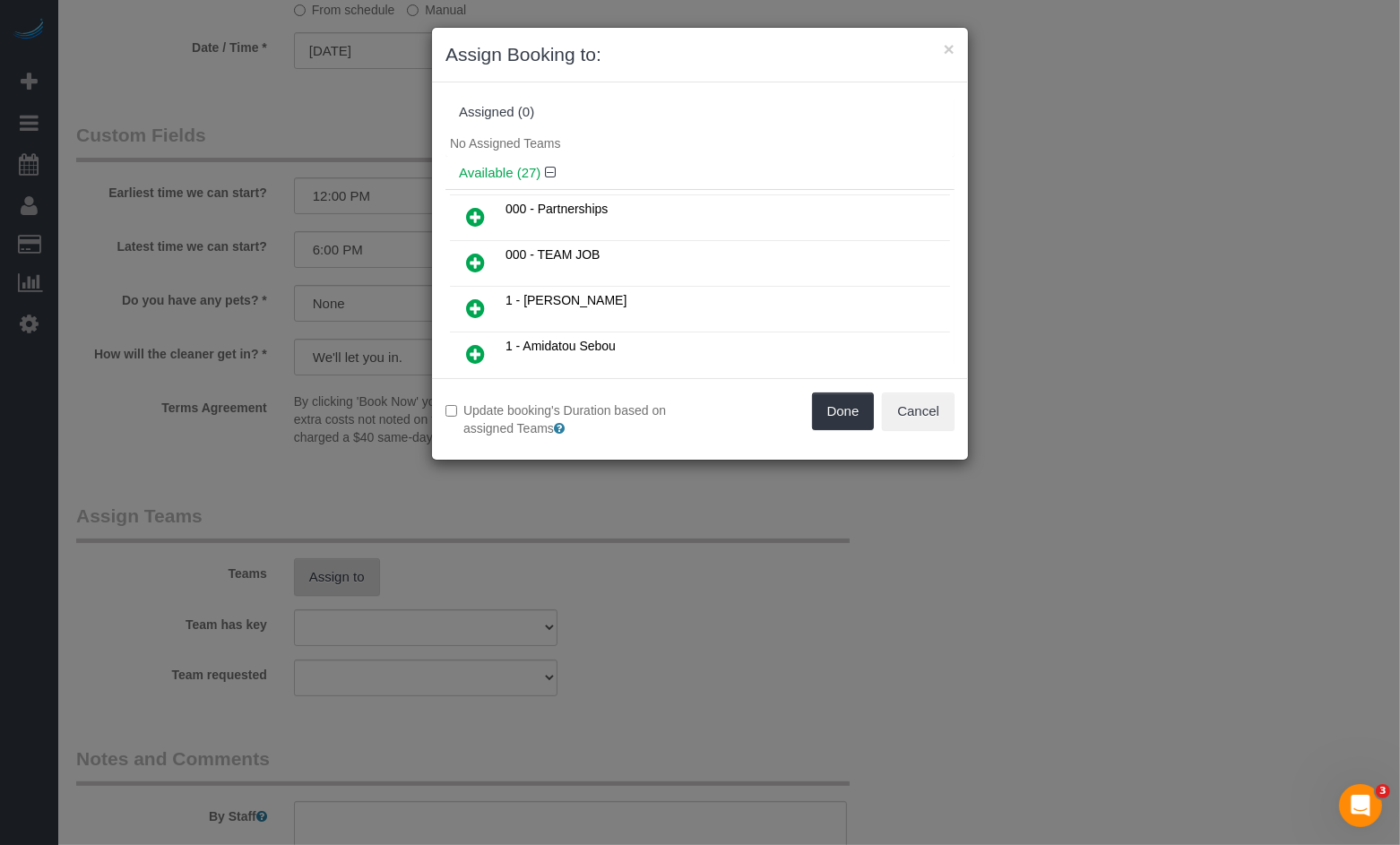 This screenshot has width=1400, height=845. What do you see at coordinates (843, 411) in the screenshot?
I see `button: Done` at bounding box center [843, 411].